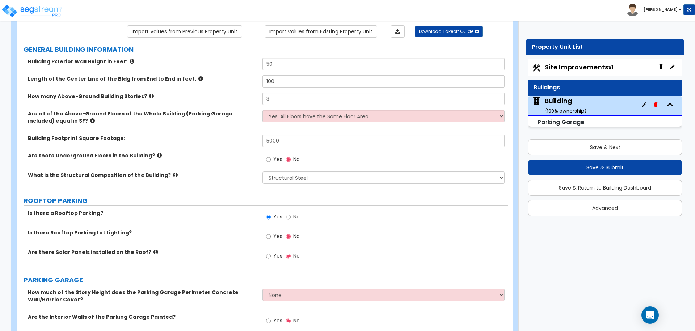 This screenshot has height=331, width=695. Describe the element at coordinates (142, 175) in the screenshot. I see `label: What is the Structural Composition of the Building?` at that location.